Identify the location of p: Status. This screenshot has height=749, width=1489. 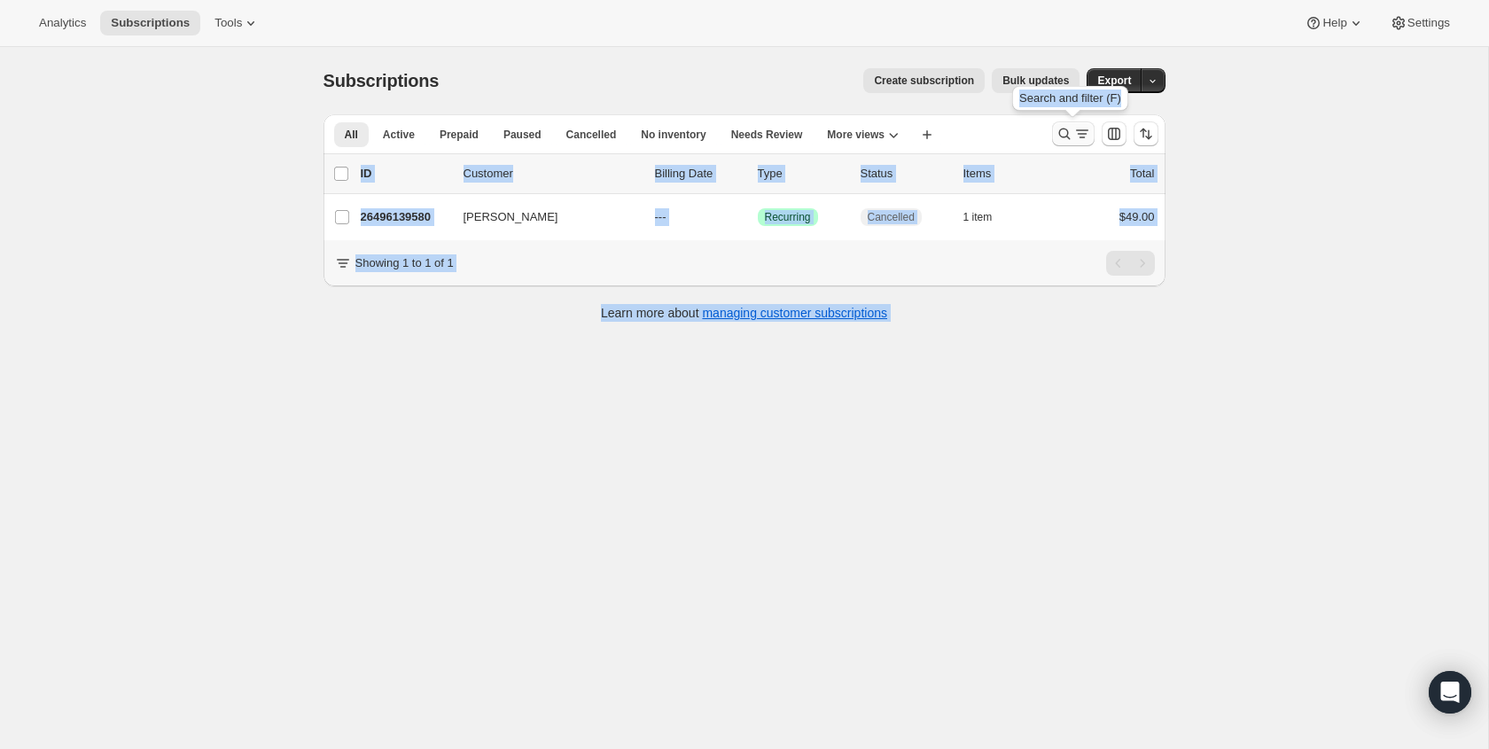
(905, 174).